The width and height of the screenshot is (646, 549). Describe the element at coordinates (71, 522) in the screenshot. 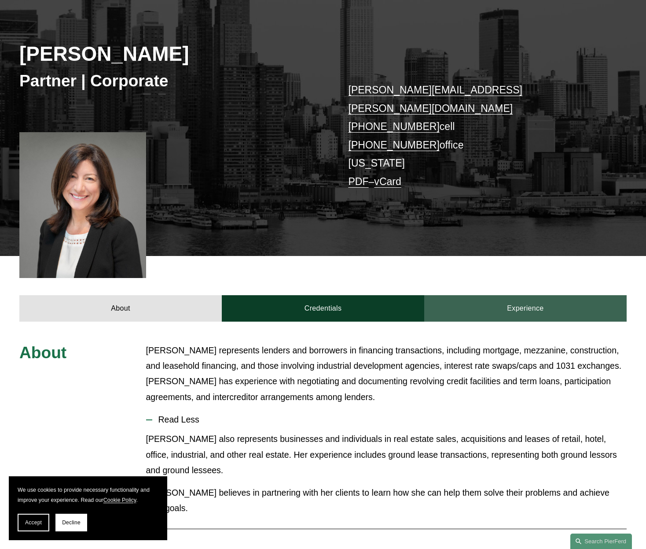

I see `button: Decline` at that location.